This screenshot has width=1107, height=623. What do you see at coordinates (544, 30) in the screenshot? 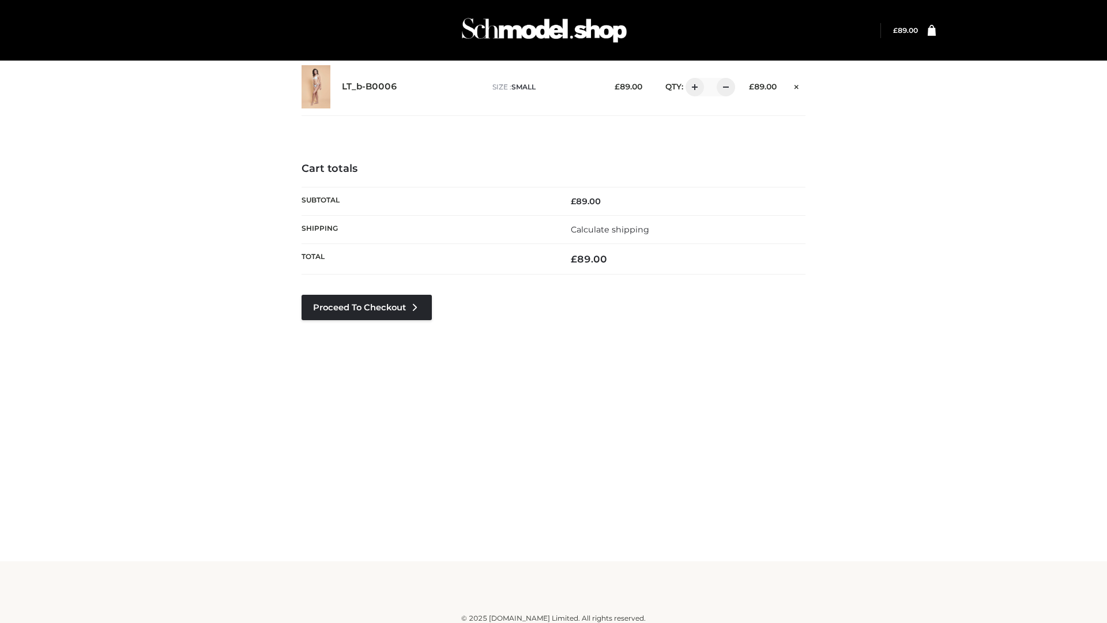
I see `a: Schmodel Admin 964` at bounding box center [544, 30].